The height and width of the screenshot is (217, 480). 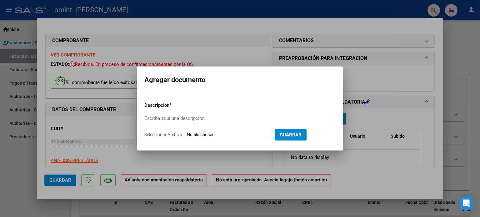 What do you see at coordinates (466, 203) in the screenshot?
I see `div: Open Intercom Messenger` at bounding box center [466, 203].